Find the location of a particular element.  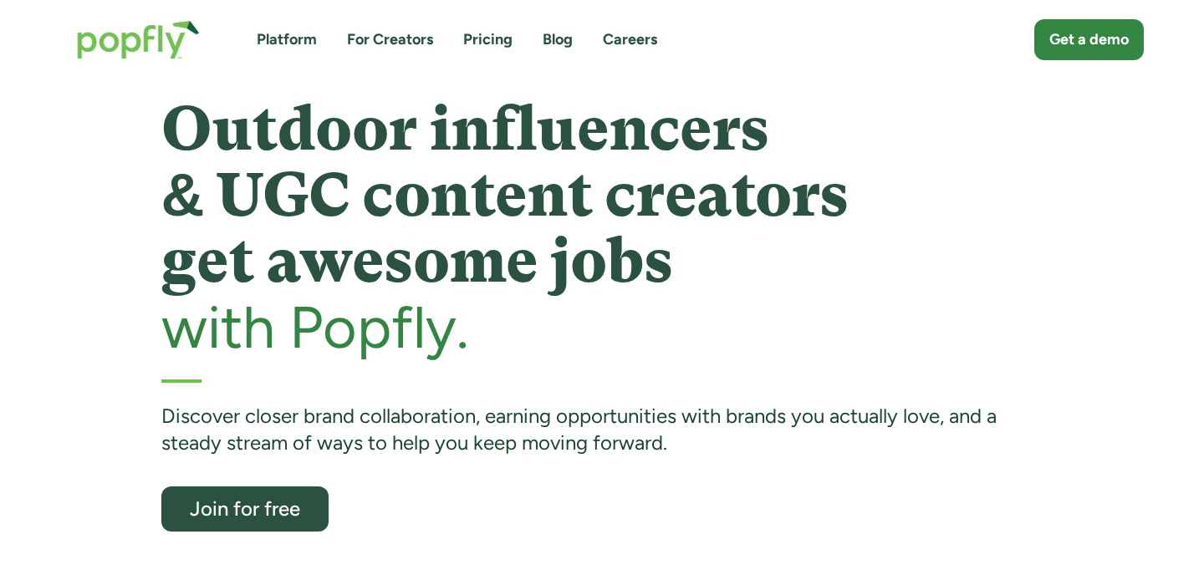

div: Get a demo is located at coordinates (1089, 39).